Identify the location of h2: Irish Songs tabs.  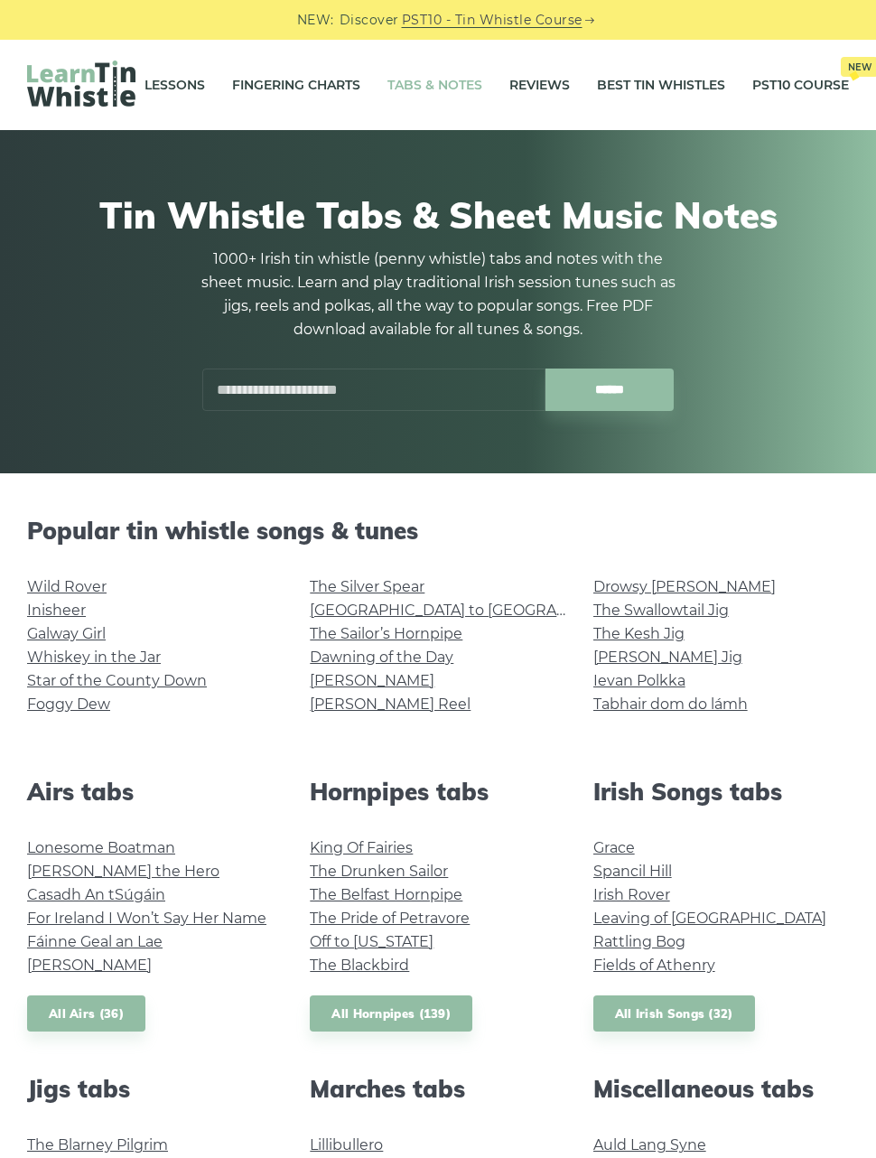
(721, 791).